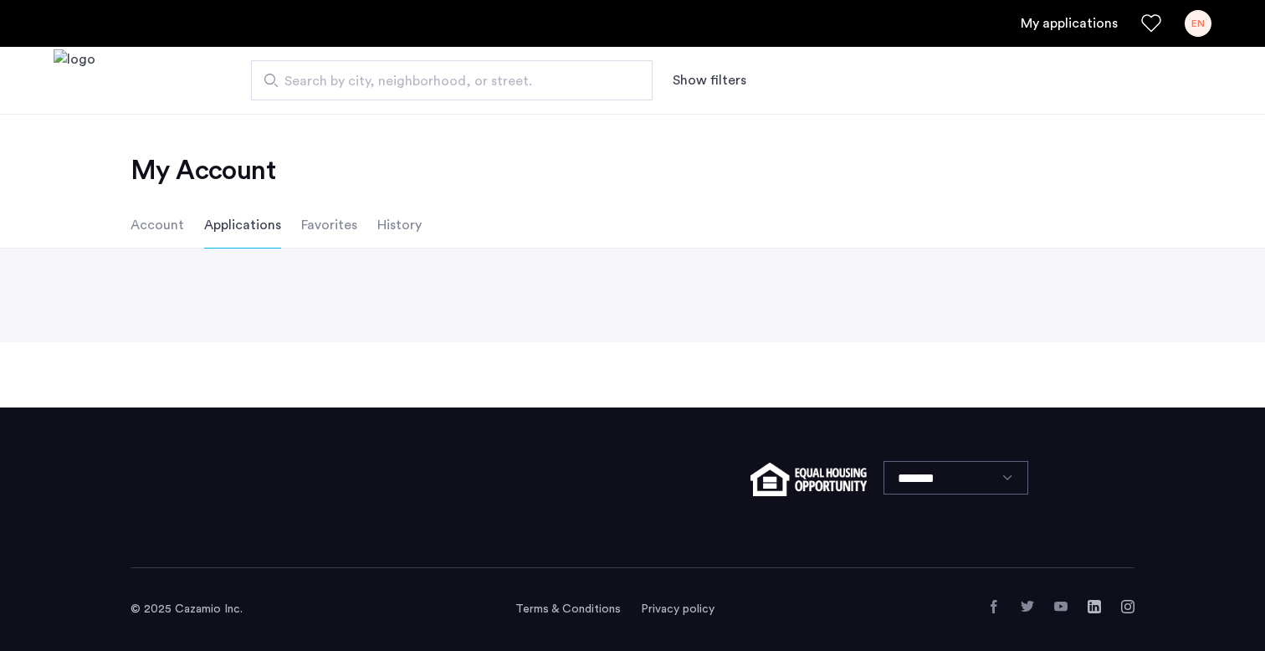 The width and height of the screenshot is (1265, 651). Describe the element at coordinates (955, 478) in the screenshot. I see `select: Language select` at that location.